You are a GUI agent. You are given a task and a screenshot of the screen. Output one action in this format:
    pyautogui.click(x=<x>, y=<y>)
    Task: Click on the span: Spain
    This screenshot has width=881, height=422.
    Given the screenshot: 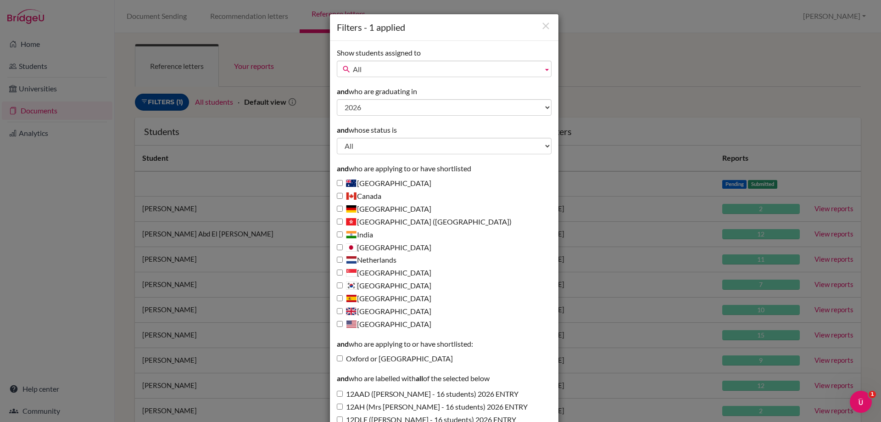 What is the action you would take?
    pyautogui.click(x=351, y=298)
    